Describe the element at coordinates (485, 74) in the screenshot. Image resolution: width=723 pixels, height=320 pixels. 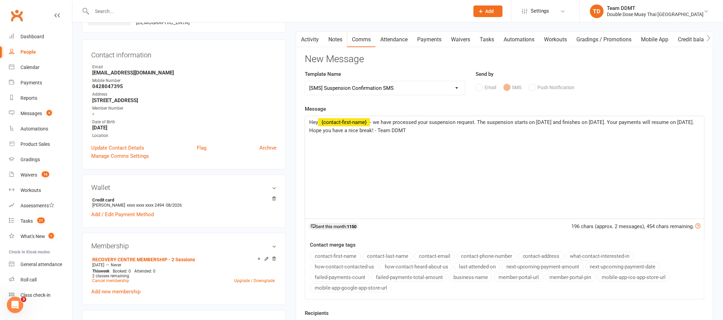
I see `label: Send by` at that location.